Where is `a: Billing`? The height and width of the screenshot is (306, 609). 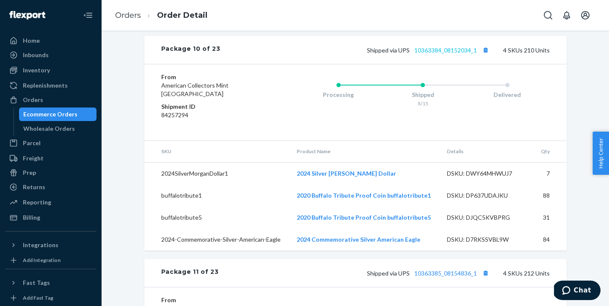 a: Billing is located at coordinates (51, 217).